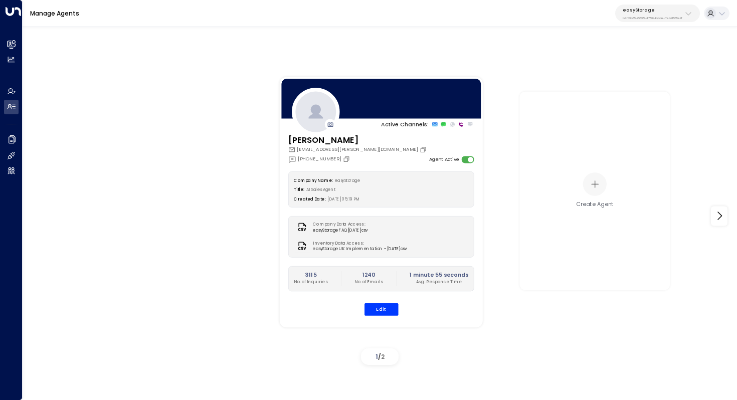 The height and width of the screenshot is (400, 737). Describe the element at coordinates (339, 224) in the screenshot. I see `label: Company Data Access:` at that location.